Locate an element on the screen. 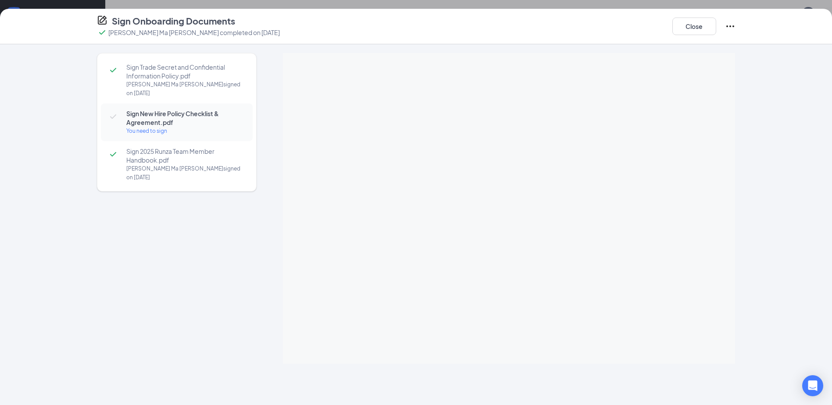 The width and height of the screenshot is (832, 405). h4: Sign Onboarding Documents is located at coordinates (173, 21).